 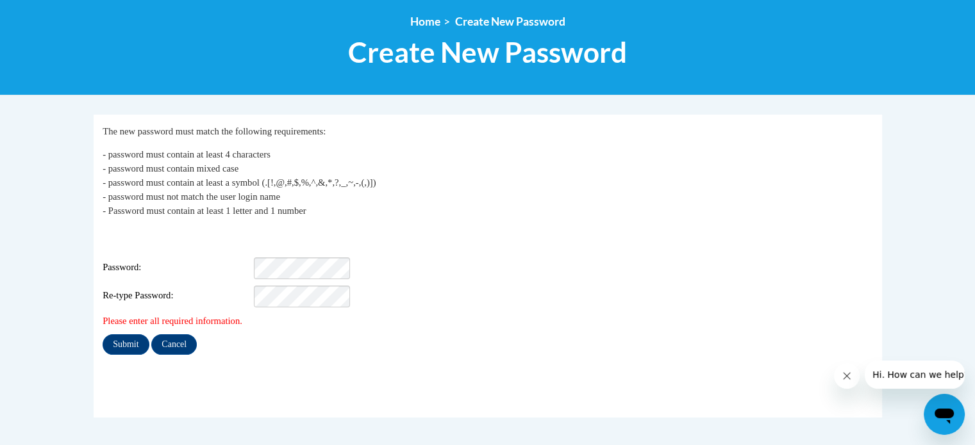 What do you see at coordinates (214, 131) in the screenshot?
I see `span: The new password must match the following requirements:` at bounding box center [214, 131].